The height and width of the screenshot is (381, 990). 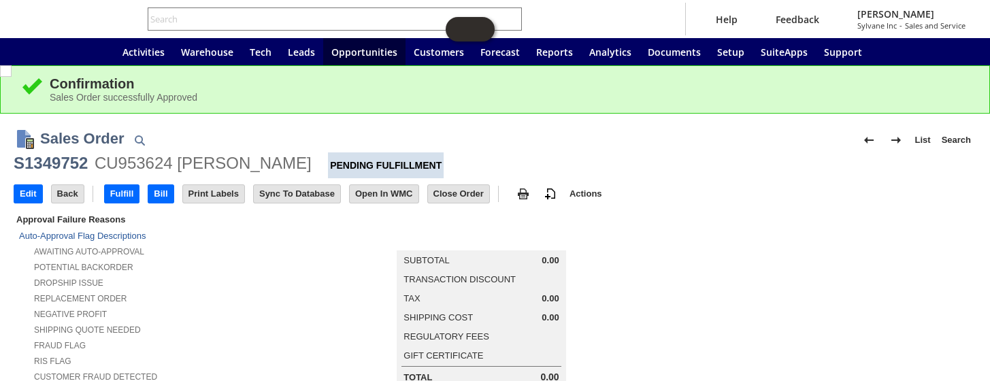 What do you see at coordinates (412, 298) in the screenshot?
I see `a: Tax` at bounding box center [412, 298].